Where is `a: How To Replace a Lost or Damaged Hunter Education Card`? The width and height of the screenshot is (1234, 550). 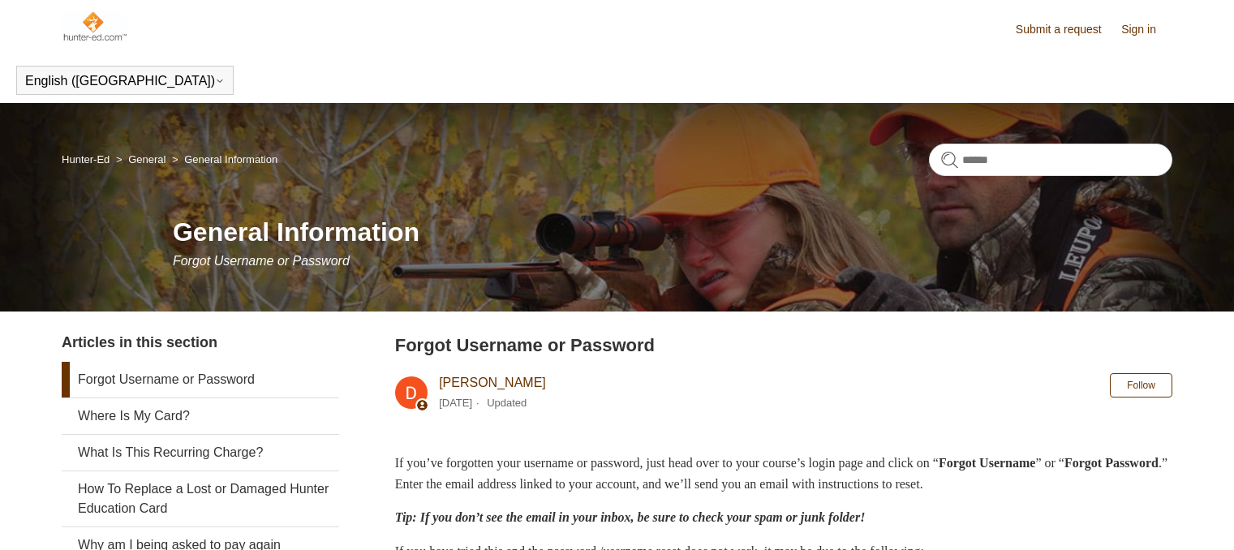
a: How To Replace a Lost or Damaged Hunter Education Card is located at coordinates (200, 499).